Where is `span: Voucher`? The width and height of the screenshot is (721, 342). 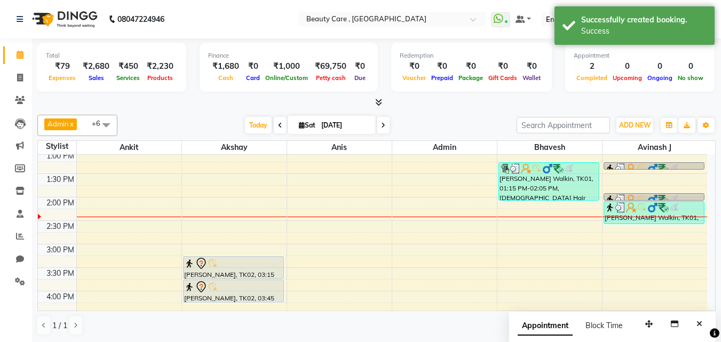 span: Voucher is located at coordinates (414, 78).